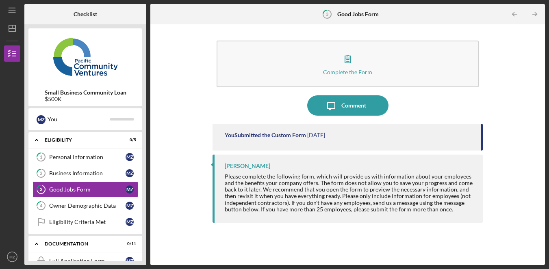 Image resolution: width=549 pixels, height=269 pixels. What do you see at coordinates (87, 261) in the screenshot?
I see `div: Full Application Form` at bounding box center [87, 261].